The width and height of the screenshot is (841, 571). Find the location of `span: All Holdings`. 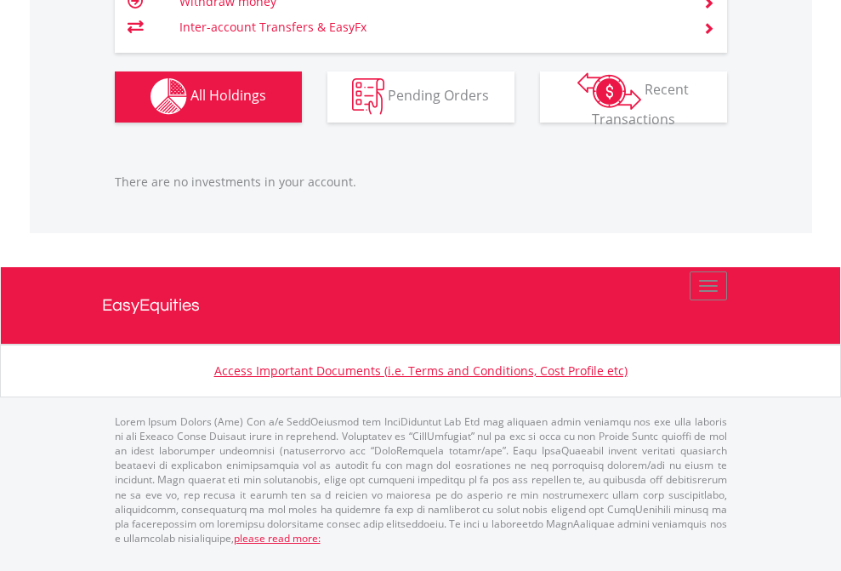

span: All Holdings is located at coordinates (228, 95).